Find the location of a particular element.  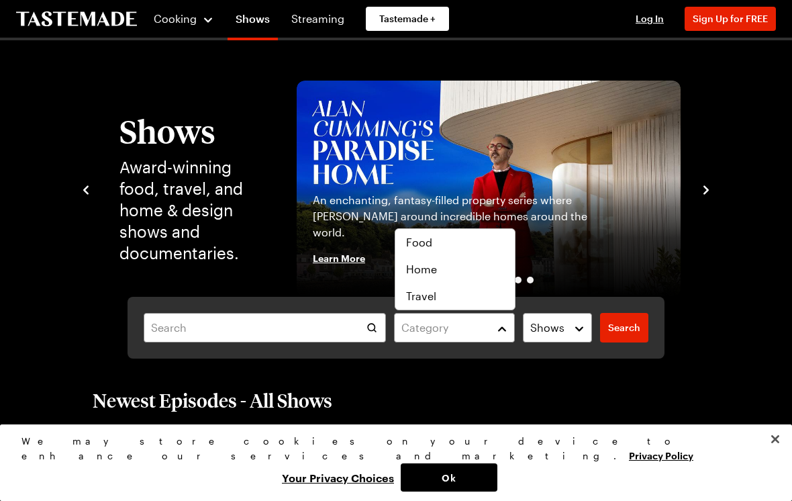

span: Home is located at coordinates (422, 269).